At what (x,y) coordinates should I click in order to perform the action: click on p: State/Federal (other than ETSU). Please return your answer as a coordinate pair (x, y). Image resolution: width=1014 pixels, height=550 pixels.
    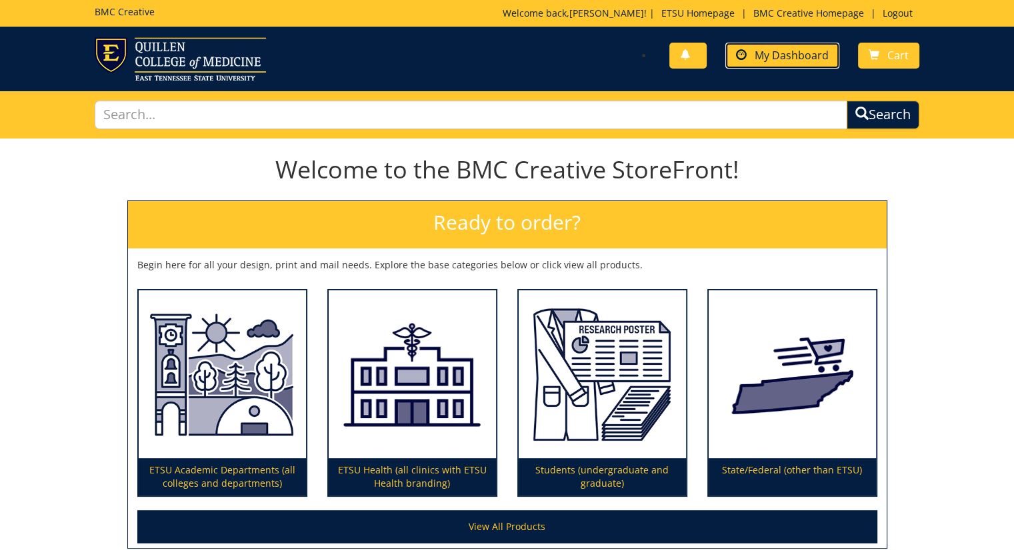
    Looking at the image, I should click on (792, 477).